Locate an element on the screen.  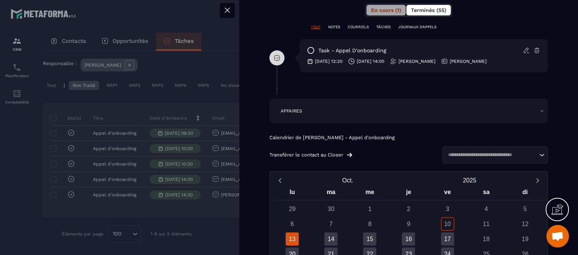
button: Open months overlay is located at coordinates (348, 180).